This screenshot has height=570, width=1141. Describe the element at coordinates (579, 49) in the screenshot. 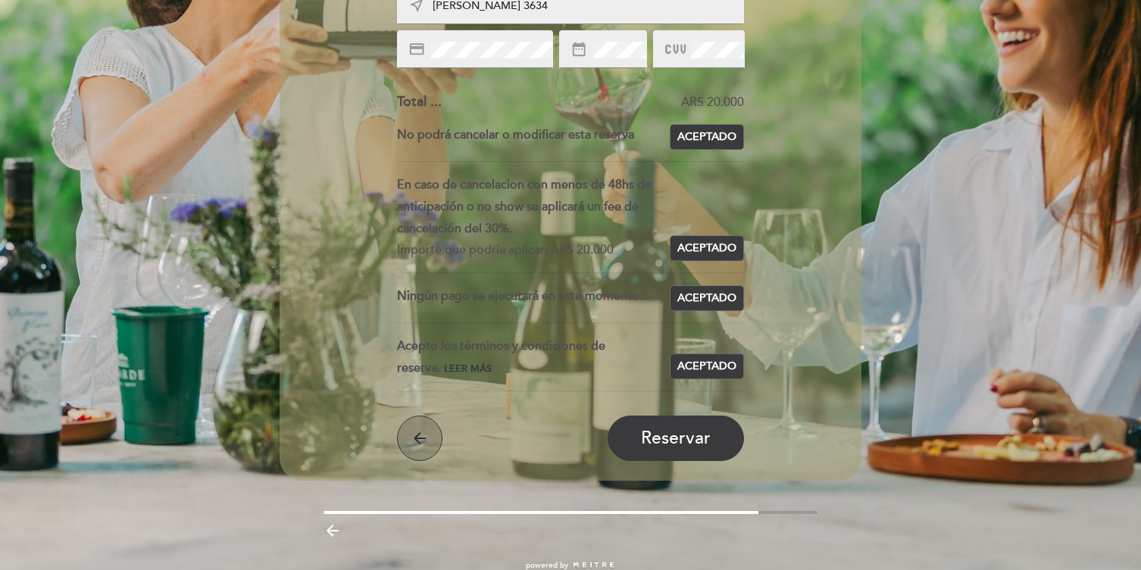

I see `i: date_range` at that location.